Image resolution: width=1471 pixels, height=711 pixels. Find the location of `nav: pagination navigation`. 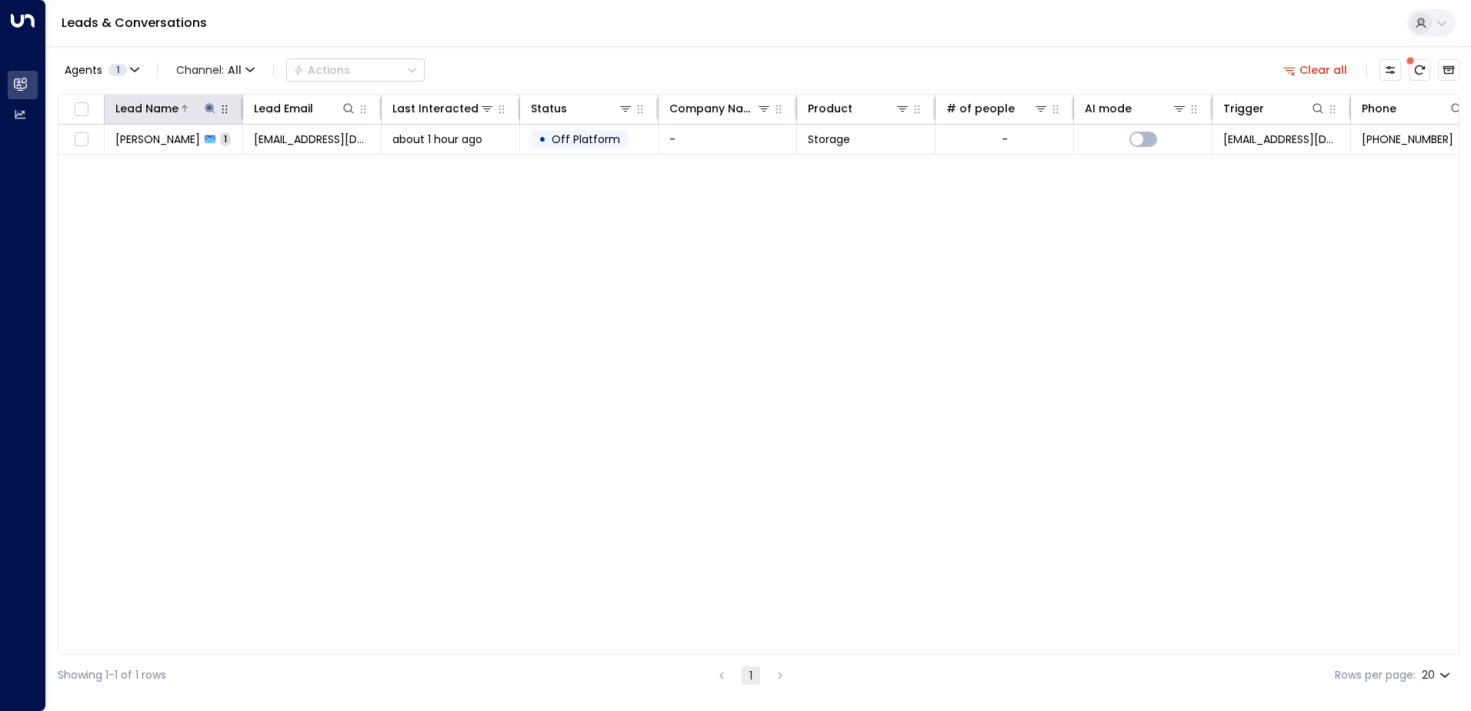

nav: pagination navigation is located at coordinates (751, 675).